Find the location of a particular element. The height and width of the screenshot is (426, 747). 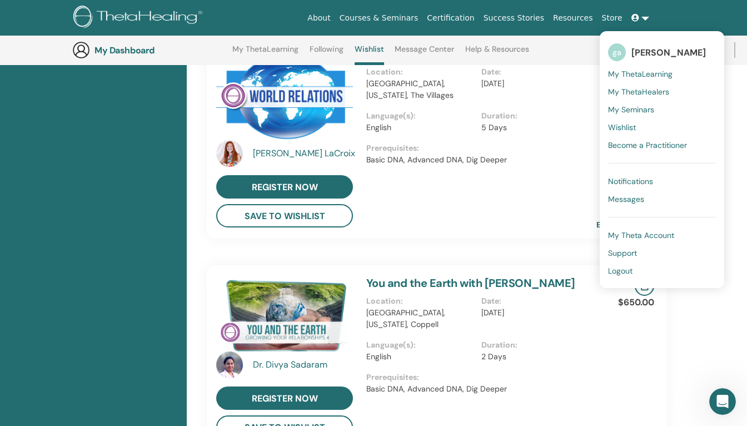

img: World Relations is located at coordinates (284, 95).